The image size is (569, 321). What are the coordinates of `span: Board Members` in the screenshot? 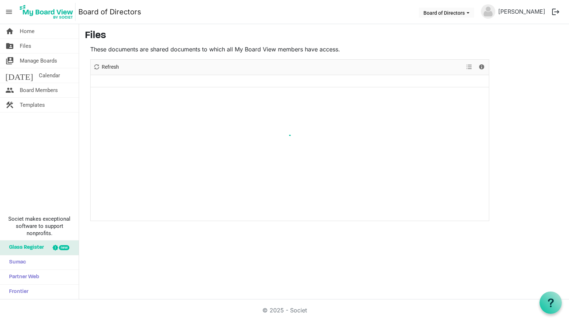 It's located at (39, 90).